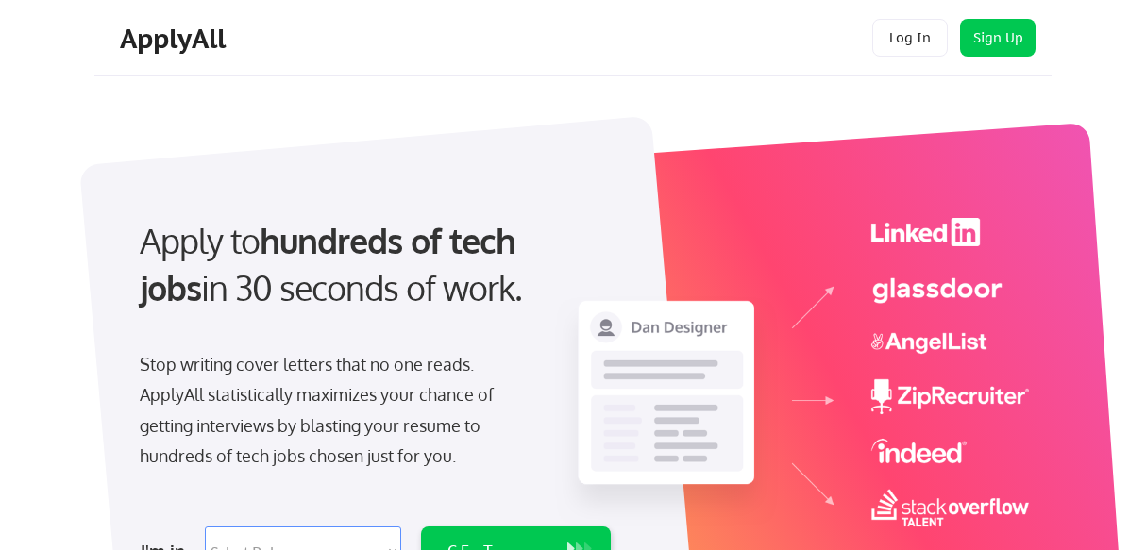 This screenshot has width=1146, height=550. Describe the element at coordinates (333, 411) in the screenshot. I see `div: Stop writing cover letters that no one reads. ApplyAll statistically maximizes your chance of get...` at that location.